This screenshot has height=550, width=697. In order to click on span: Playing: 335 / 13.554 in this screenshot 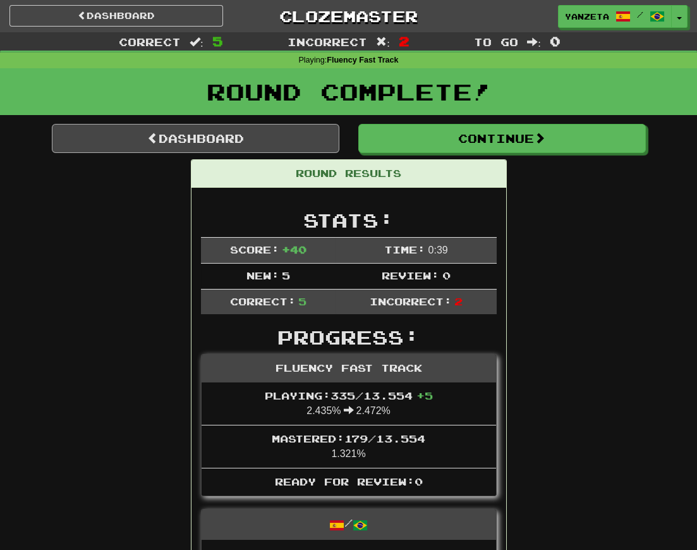, I will do `click(349, 395)`.